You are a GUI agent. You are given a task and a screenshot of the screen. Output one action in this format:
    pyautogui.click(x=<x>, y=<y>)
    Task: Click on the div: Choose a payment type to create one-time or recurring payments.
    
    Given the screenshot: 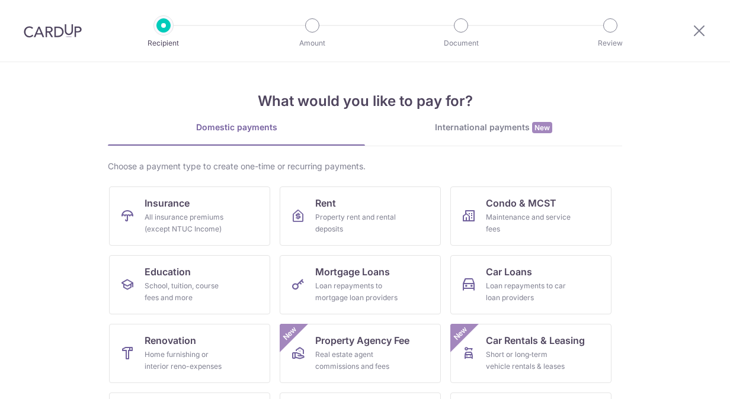 What is the action you would take?
    pyautogui.click(x=365, y=167)
    